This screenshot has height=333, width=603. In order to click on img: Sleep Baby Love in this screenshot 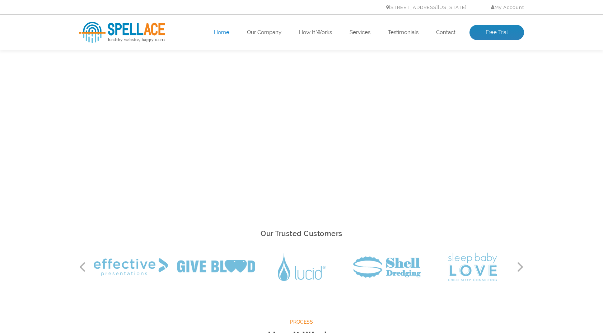, I will do `click(472, 267)`.